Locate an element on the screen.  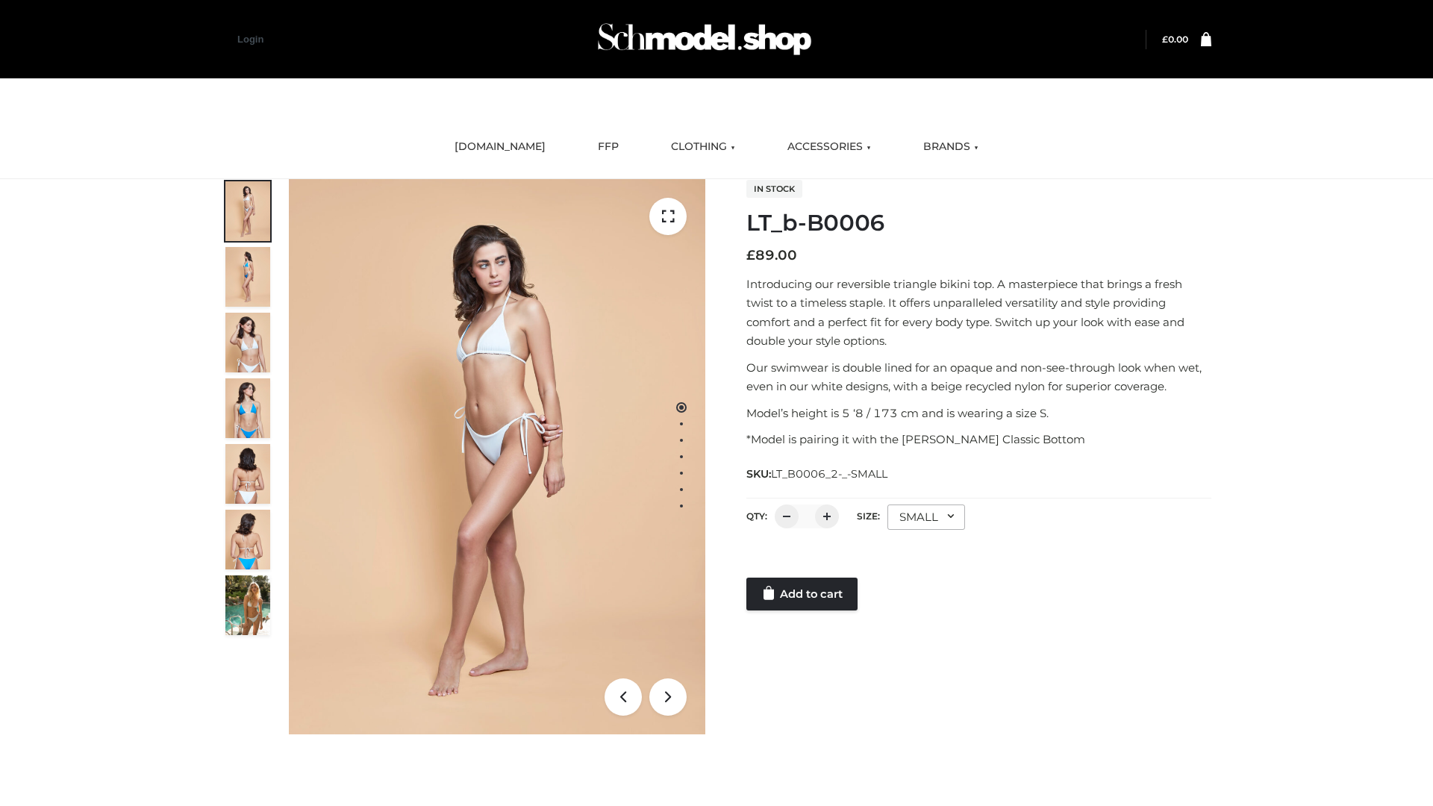
a: FFP is located at coordinates (608, 147).